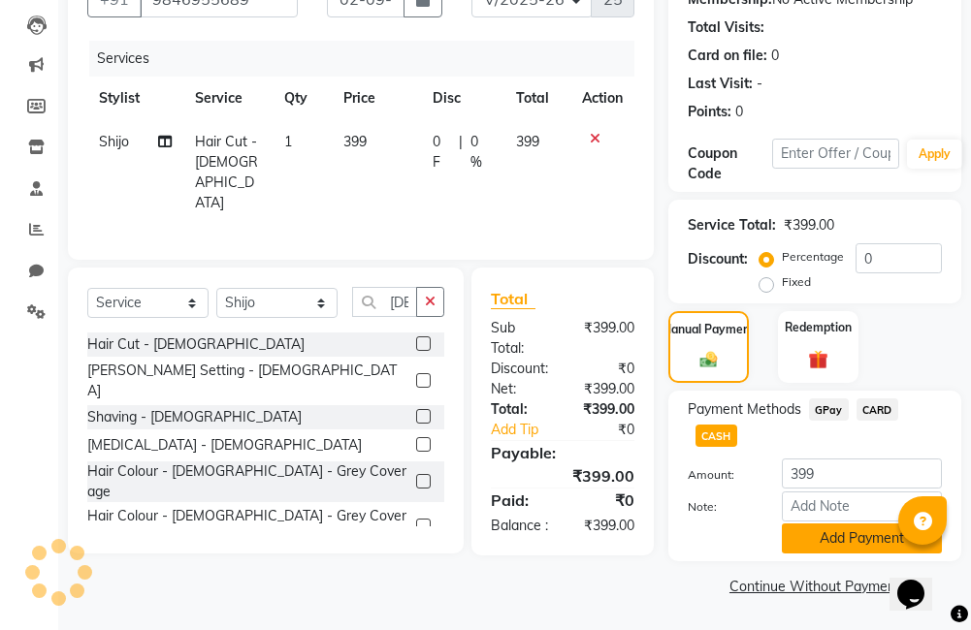 The image size is (971, 630). What do you see at coordinates (861, 473) in the screenshot?
I see `input: Amount` at bounding box center [861, 473].